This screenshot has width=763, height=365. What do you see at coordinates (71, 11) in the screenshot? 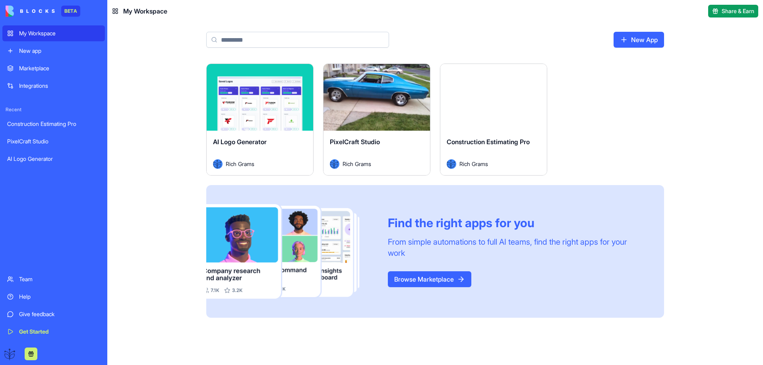
I see `div: BETA` at bounding box center [71, 11].